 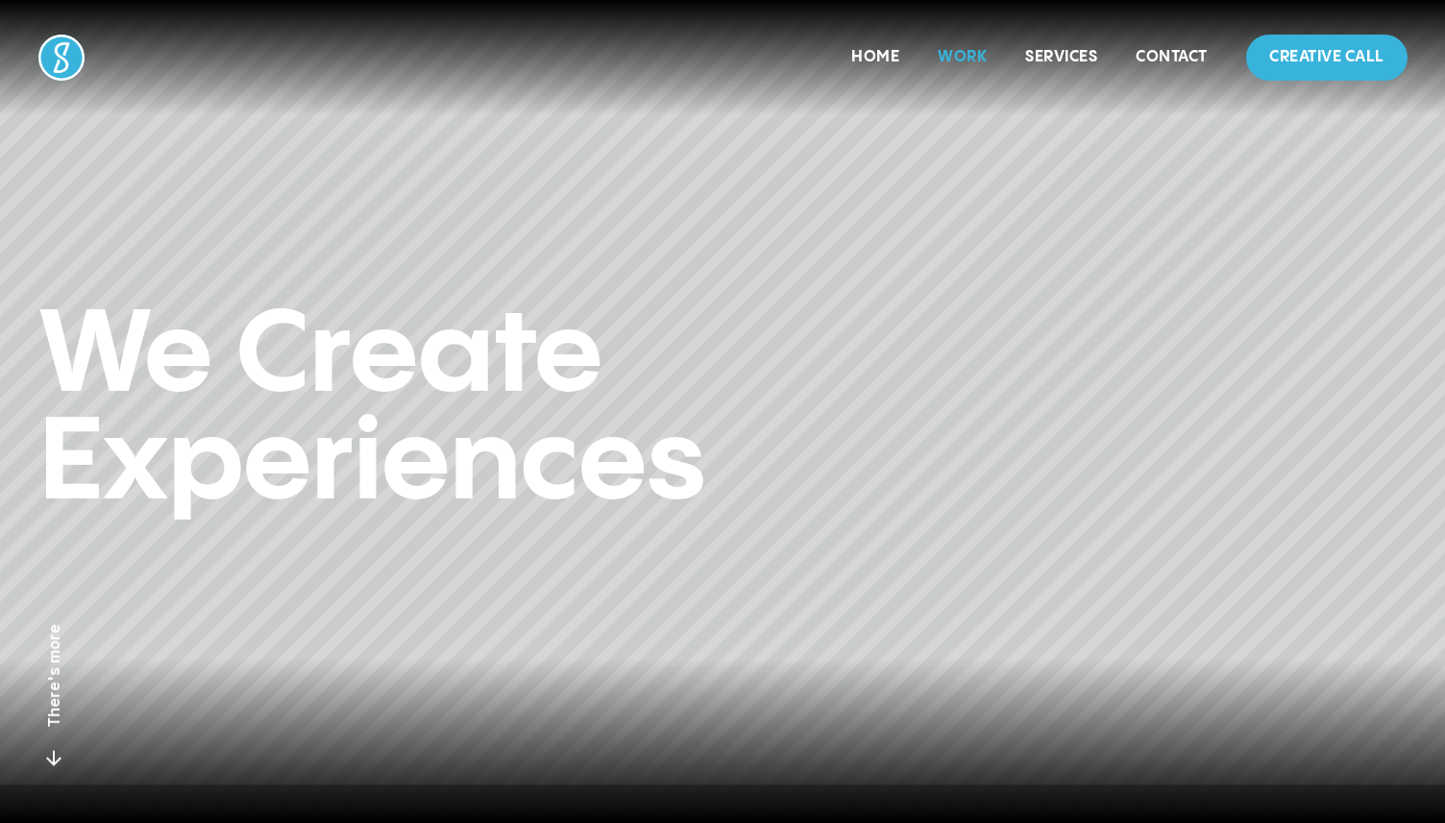 I want to click on a: Contact, so click(x=1171, y=57).